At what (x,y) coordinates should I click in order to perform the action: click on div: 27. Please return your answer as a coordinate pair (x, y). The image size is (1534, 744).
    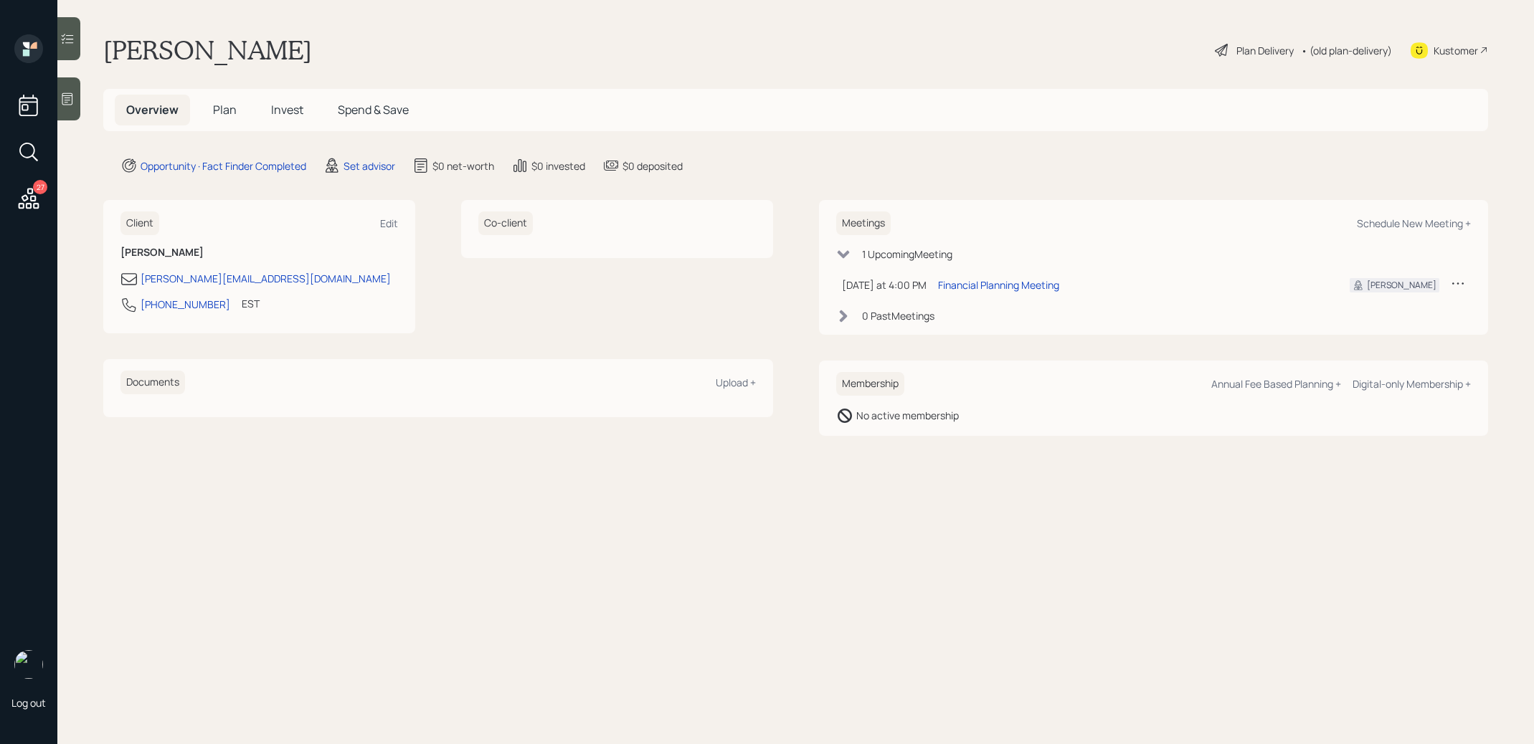
    Looking at the image, I should click on (40, 187).